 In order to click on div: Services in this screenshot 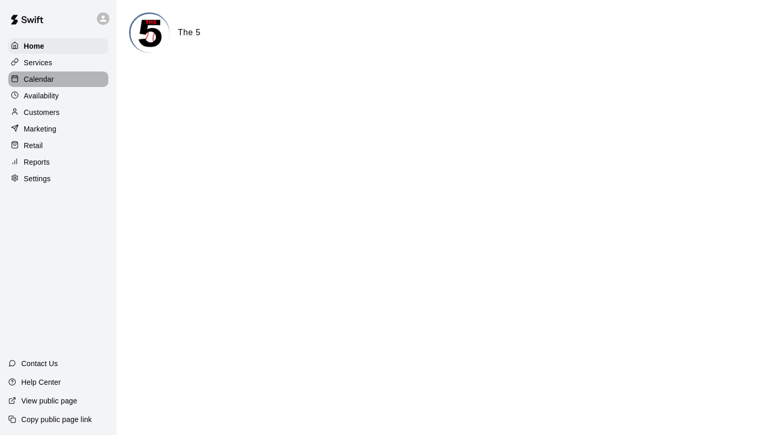, I will do `click(58, 63)`.